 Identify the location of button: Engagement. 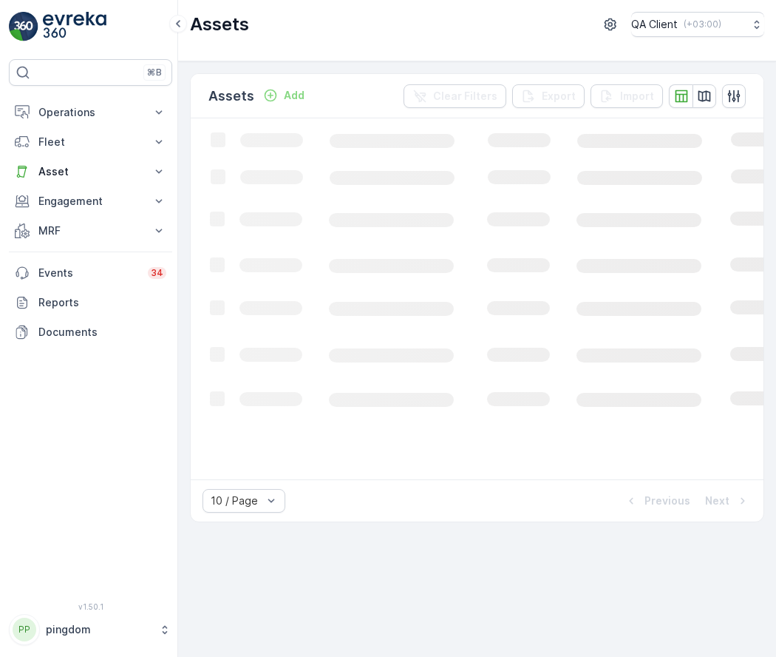
(90, 201).